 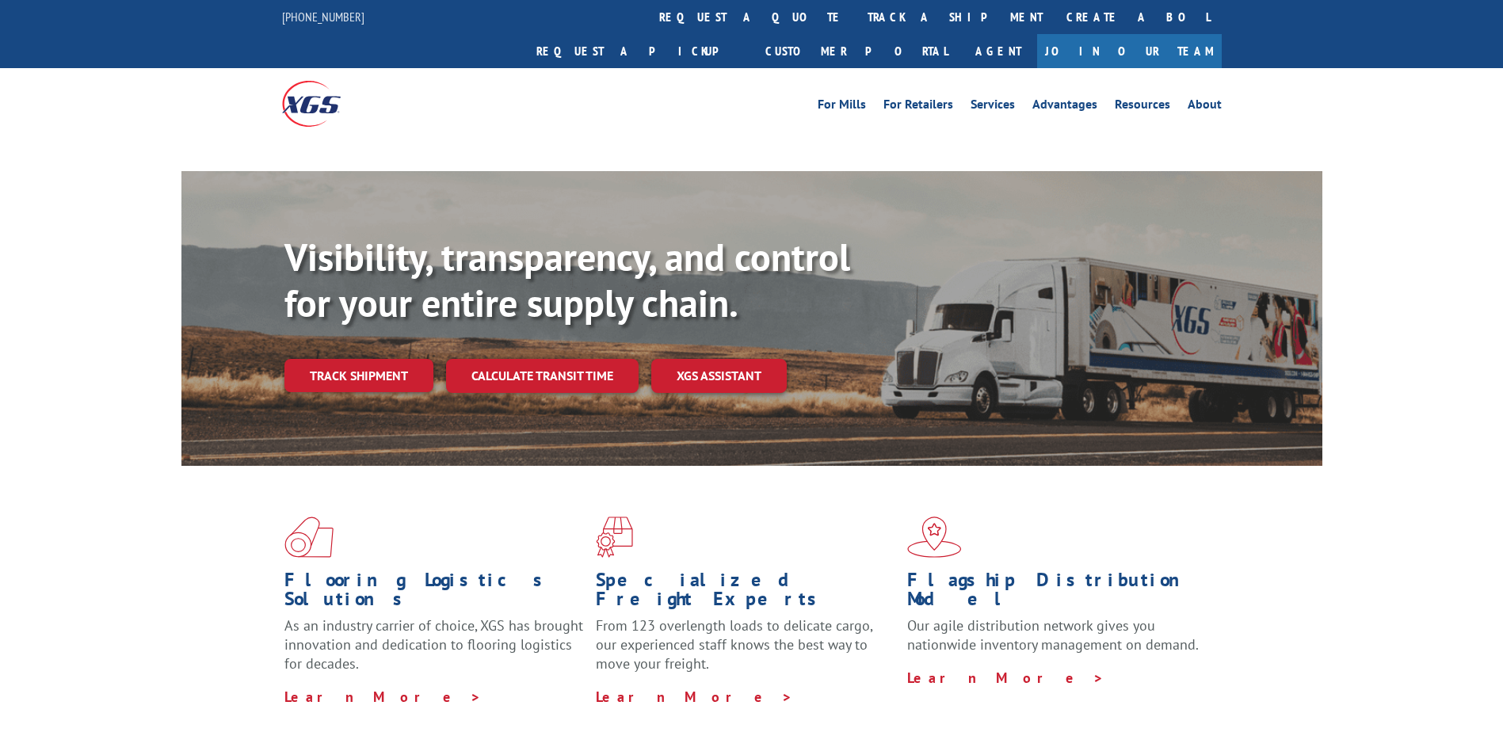 I want to click on span: Our agile distribution network gives you nationwide inventory management on demand., so click(x=1053, y=635).